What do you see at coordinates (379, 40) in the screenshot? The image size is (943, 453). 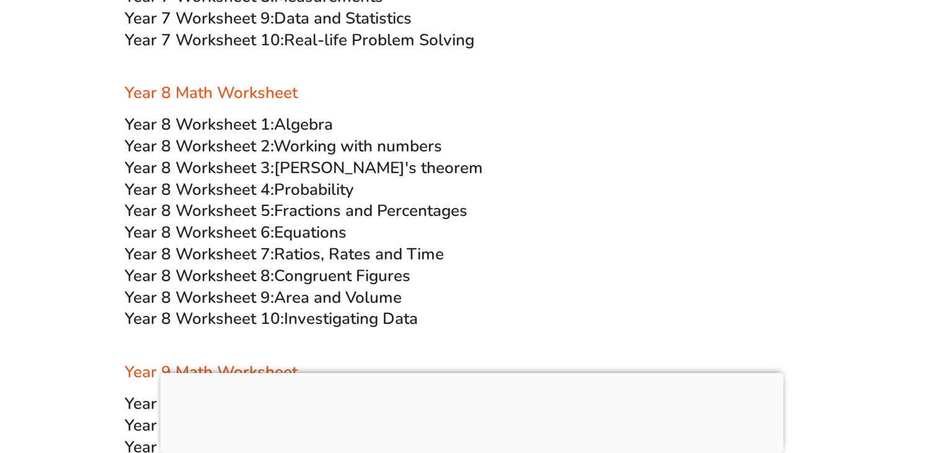 I see `span: Real-life Problem Solving` at bounding box center [379, 40].